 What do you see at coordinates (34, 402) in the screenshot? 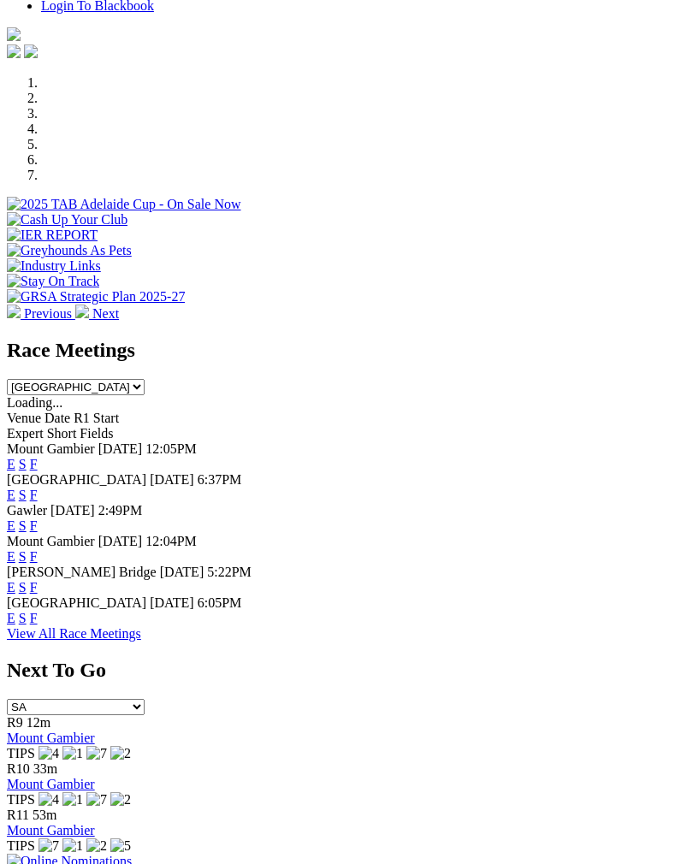
I see `span: Loading...` at bounding box center [34, 402].